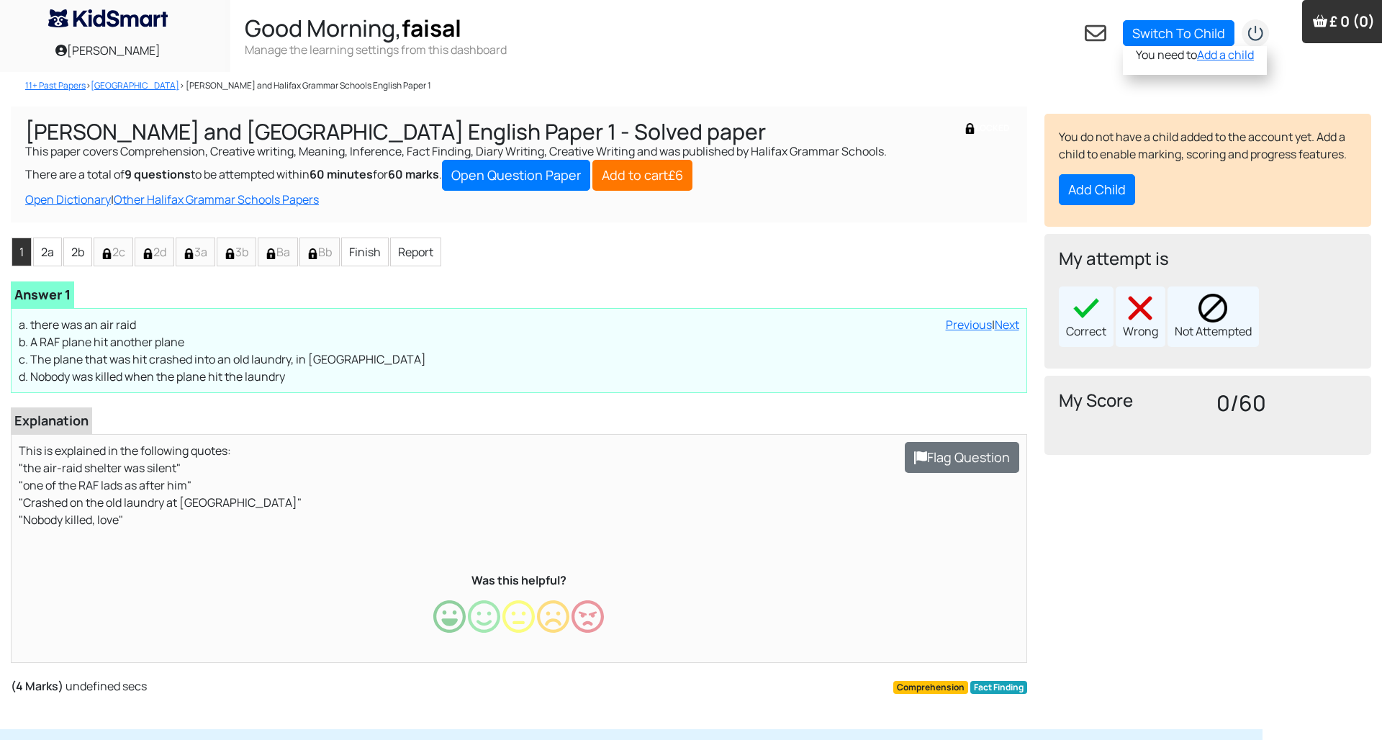 This screenshot has height=740, width=1382. What do you see at coordinates (1195, 55) in the screenshot?
I see `p: You need to` at bounding box center [1195, 55].